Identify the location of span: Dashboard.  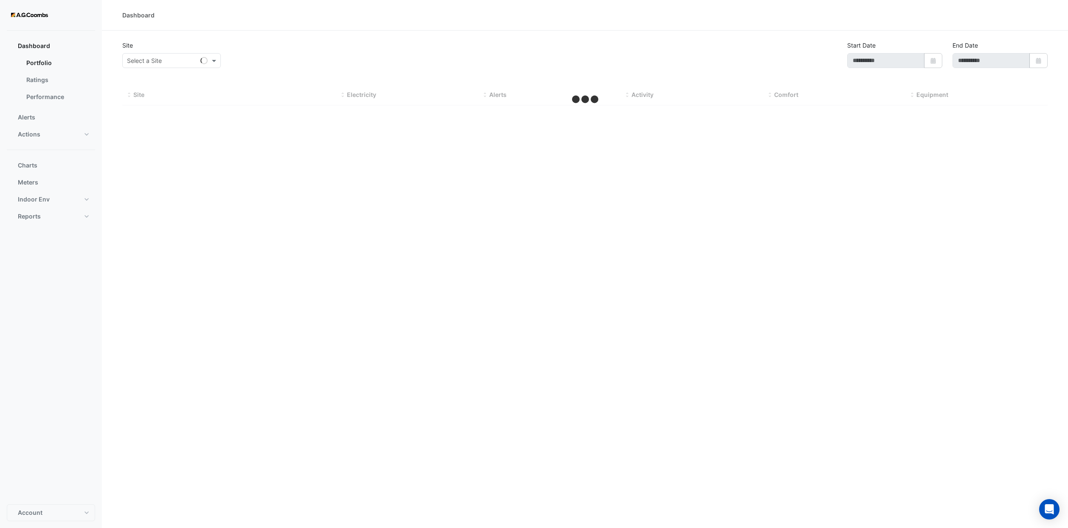
(34, 46).